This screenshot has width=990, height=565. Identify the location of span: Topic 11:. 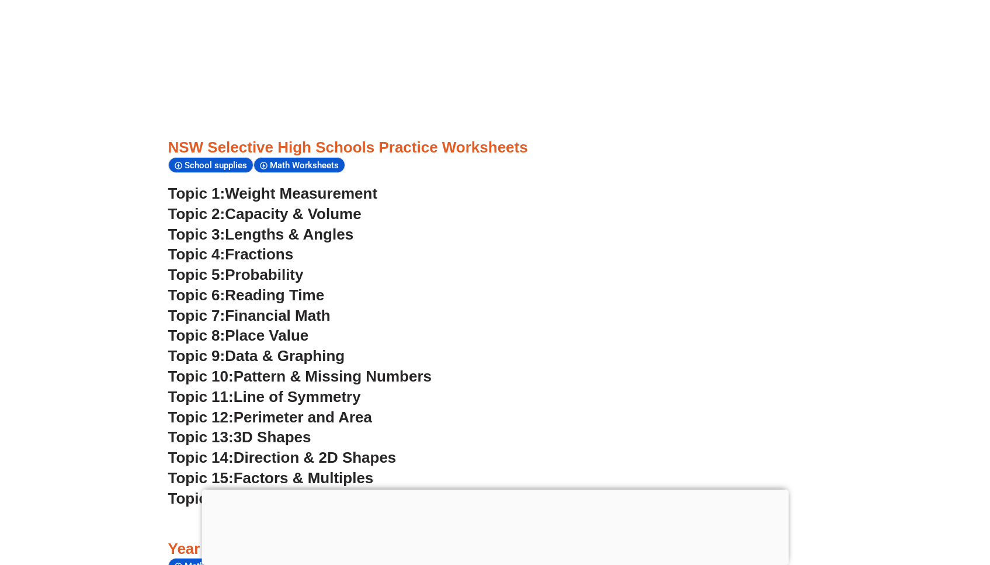
(201, 397).